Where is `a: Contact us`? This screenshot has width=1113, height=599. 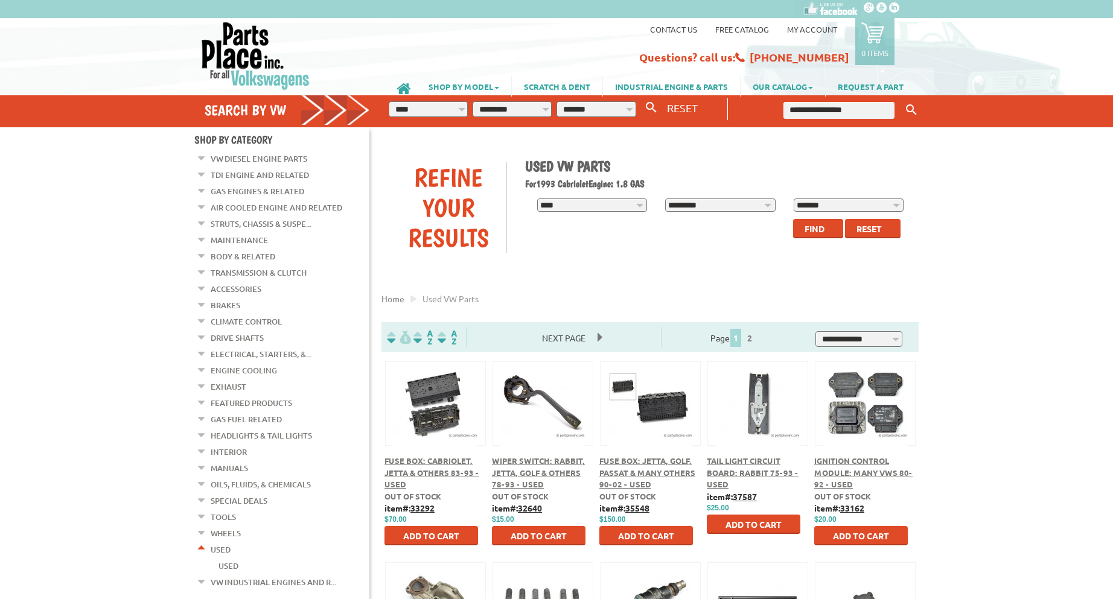 a: Contact us is located at coordinates (674, 29).